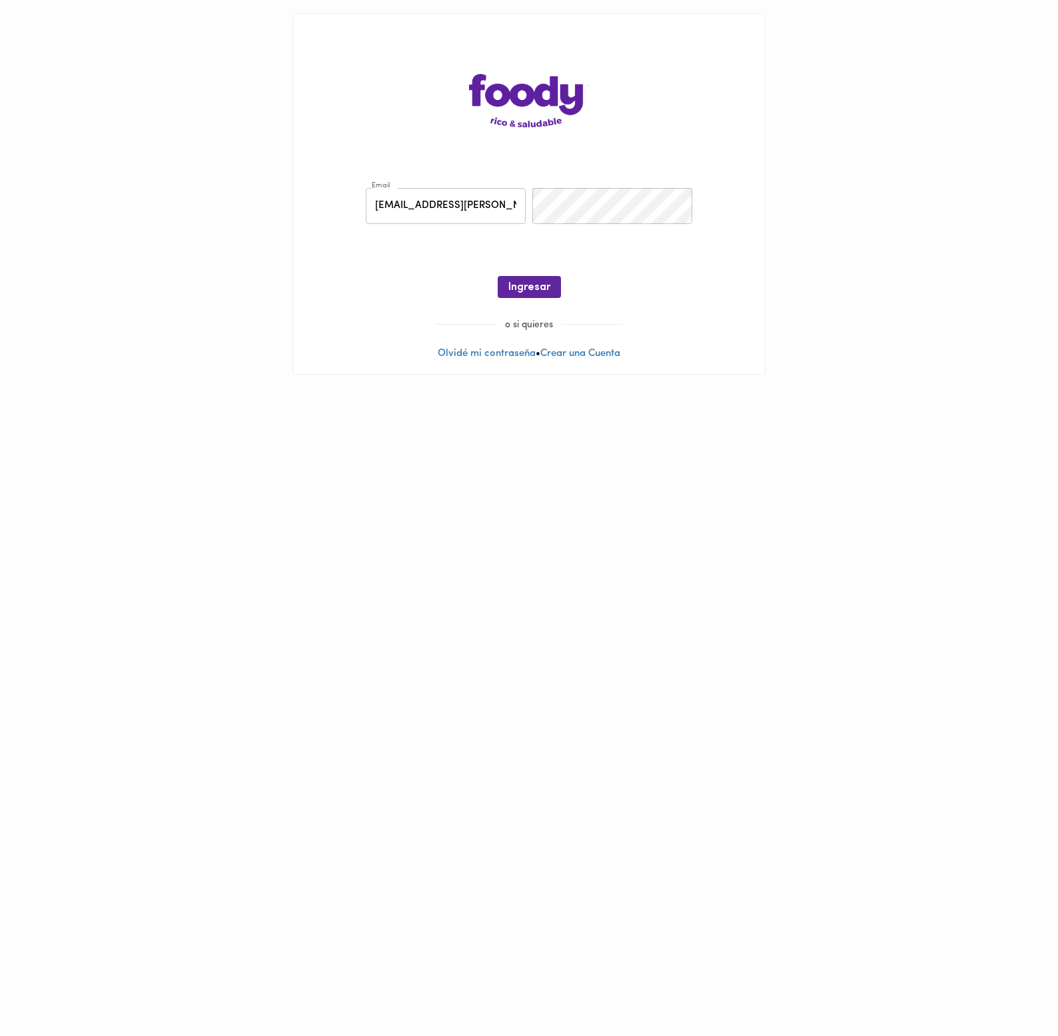 The image size is (1058, 1036). Describe the element at coordinates (446, 206) in the screenshot. I see `input: pepitoperez@gmail.com` at that location.